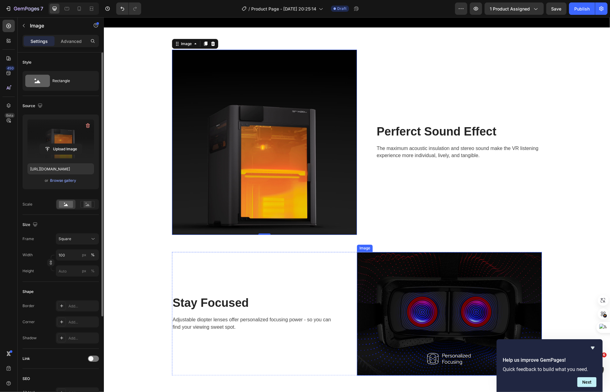 The width and height of the screenshot is (610, 392). What do you see at coordinates (28, 291) in the screenshot?
I see `div: Shape` at bounding box center [28, 291].